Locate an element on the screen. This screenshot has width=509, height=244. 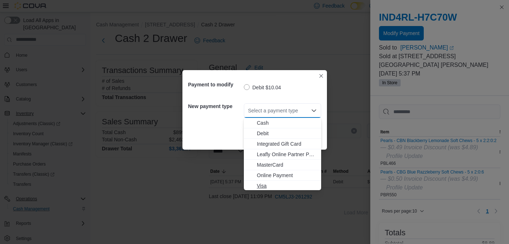
button: Debit is located at coordinates (282, 133).